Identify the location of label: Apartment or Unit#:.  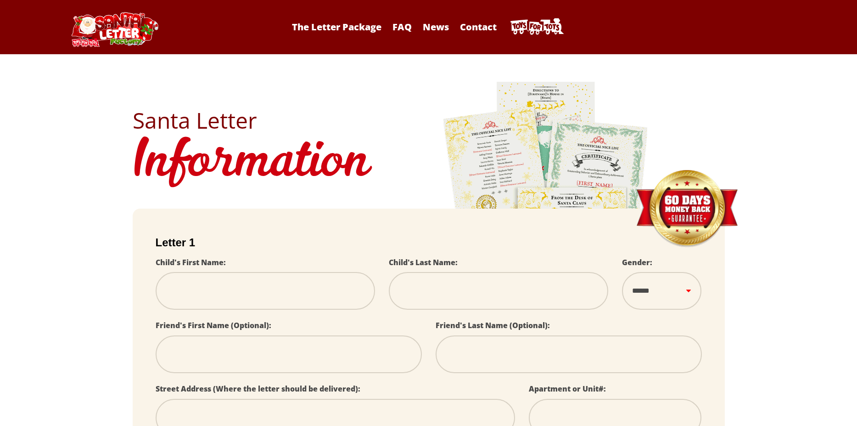
(567, 388).